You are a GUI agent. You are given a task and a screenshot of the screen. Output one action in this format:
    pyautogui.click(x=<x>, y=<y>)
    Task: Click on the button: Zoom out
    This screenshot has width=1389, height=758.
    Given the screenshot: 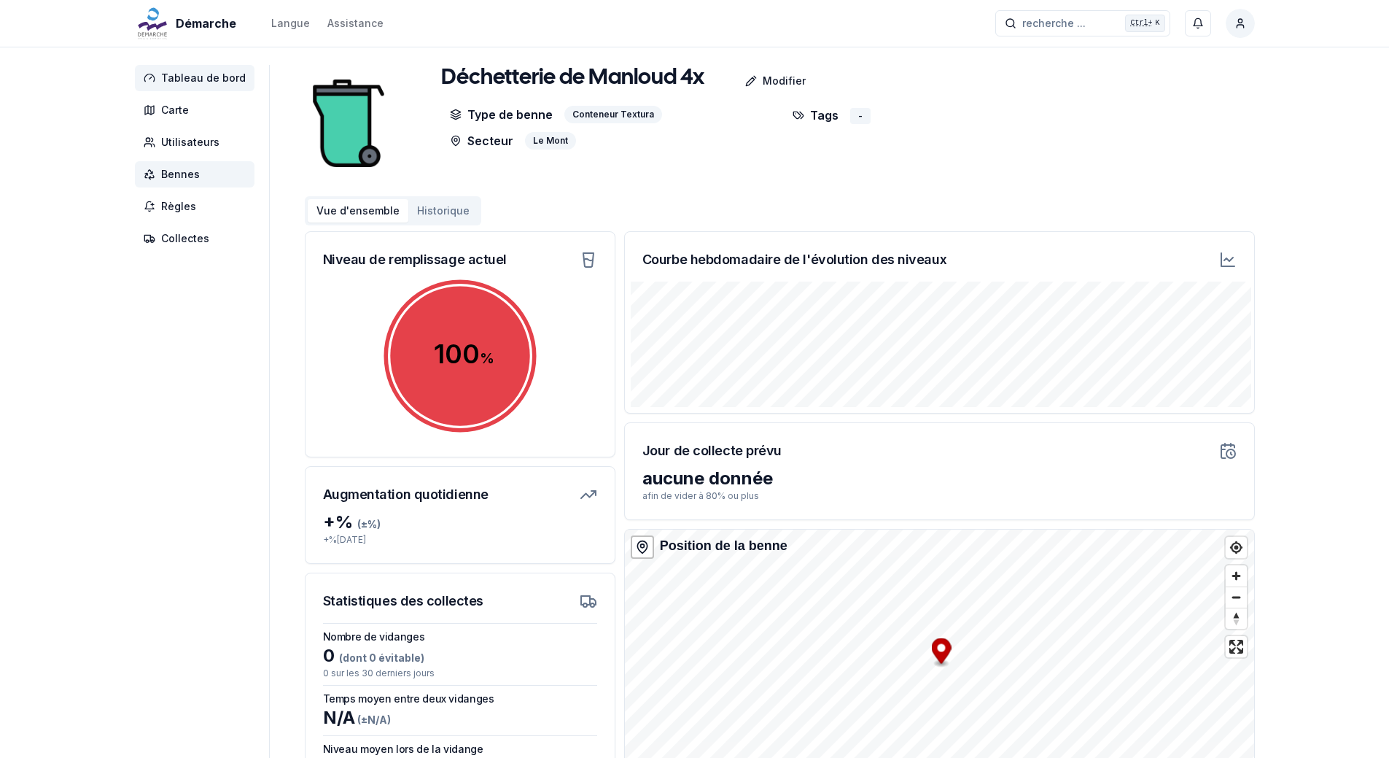 What is the action you would take?
    pyautogui.click(x=1236, y=597)
    